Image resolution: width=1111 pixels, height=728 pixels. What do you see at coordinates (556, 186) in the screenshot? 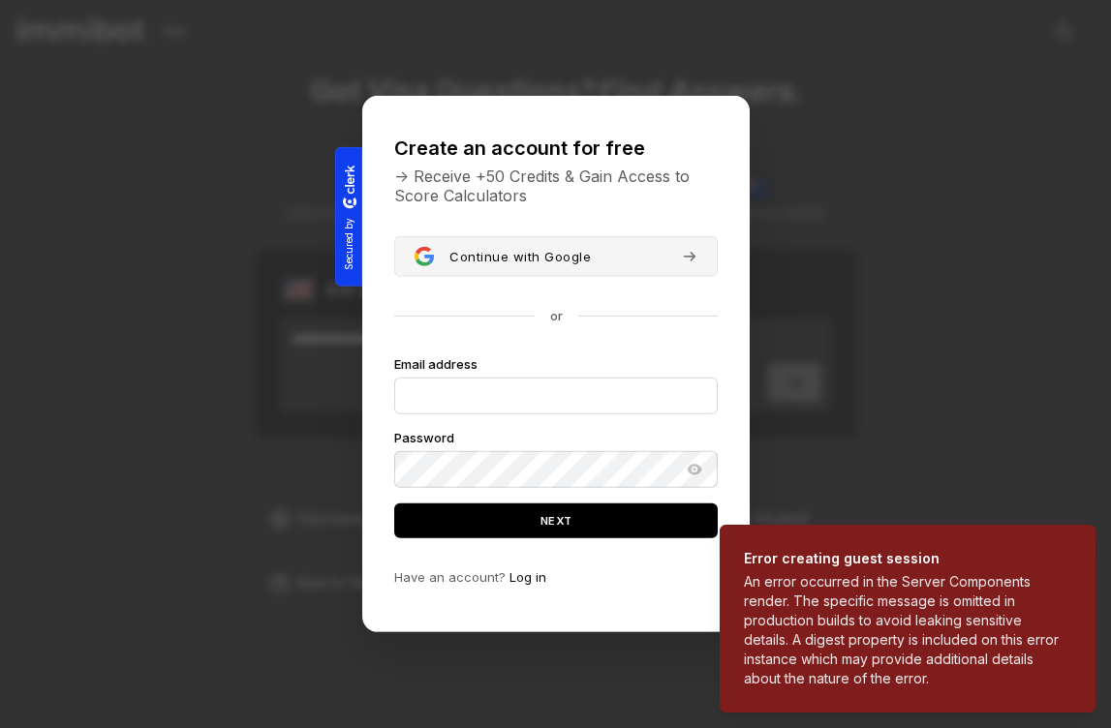
I see `p: -> Receive +50 Credits & Gain Access to Score Calculators` at bounding box center [556, 186].